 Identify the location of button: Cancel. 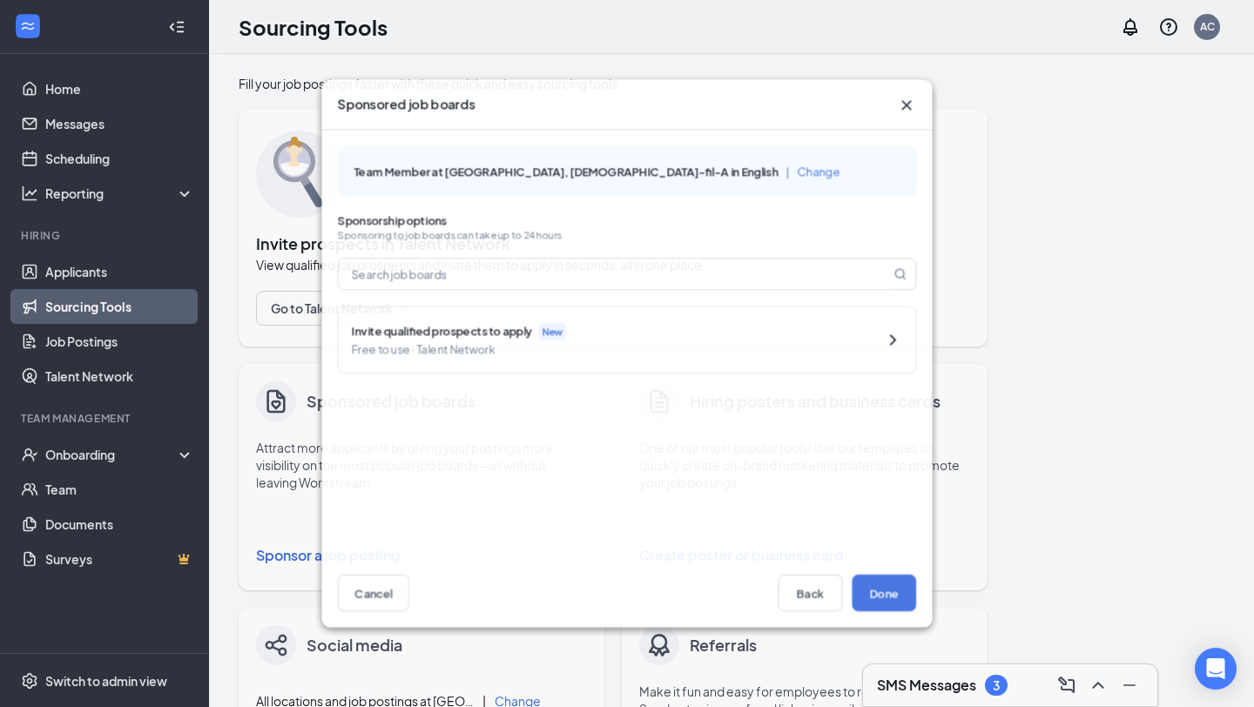
(352, 613).